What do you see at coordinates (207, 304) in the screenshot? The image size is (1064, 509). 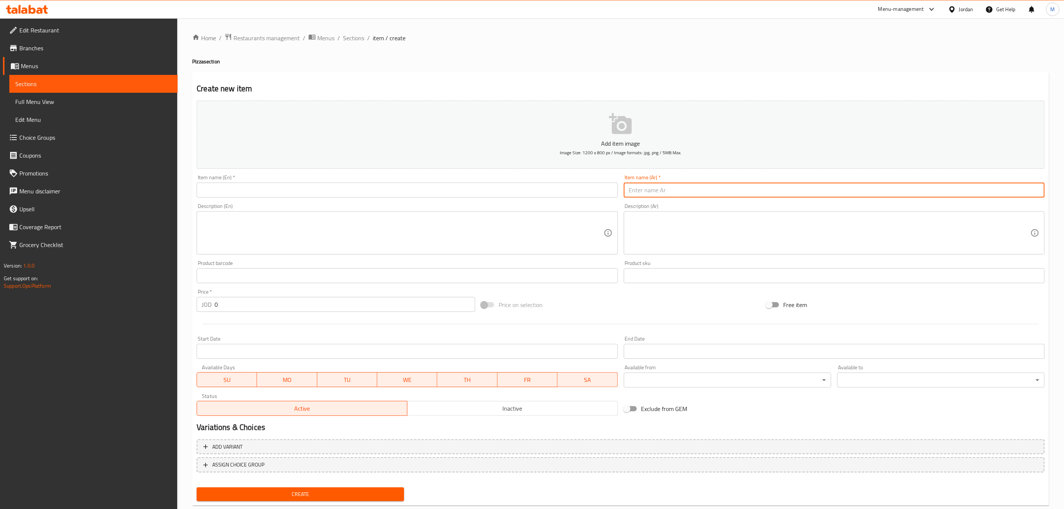 I see `p: JOD` at bounding box center [207, 304].